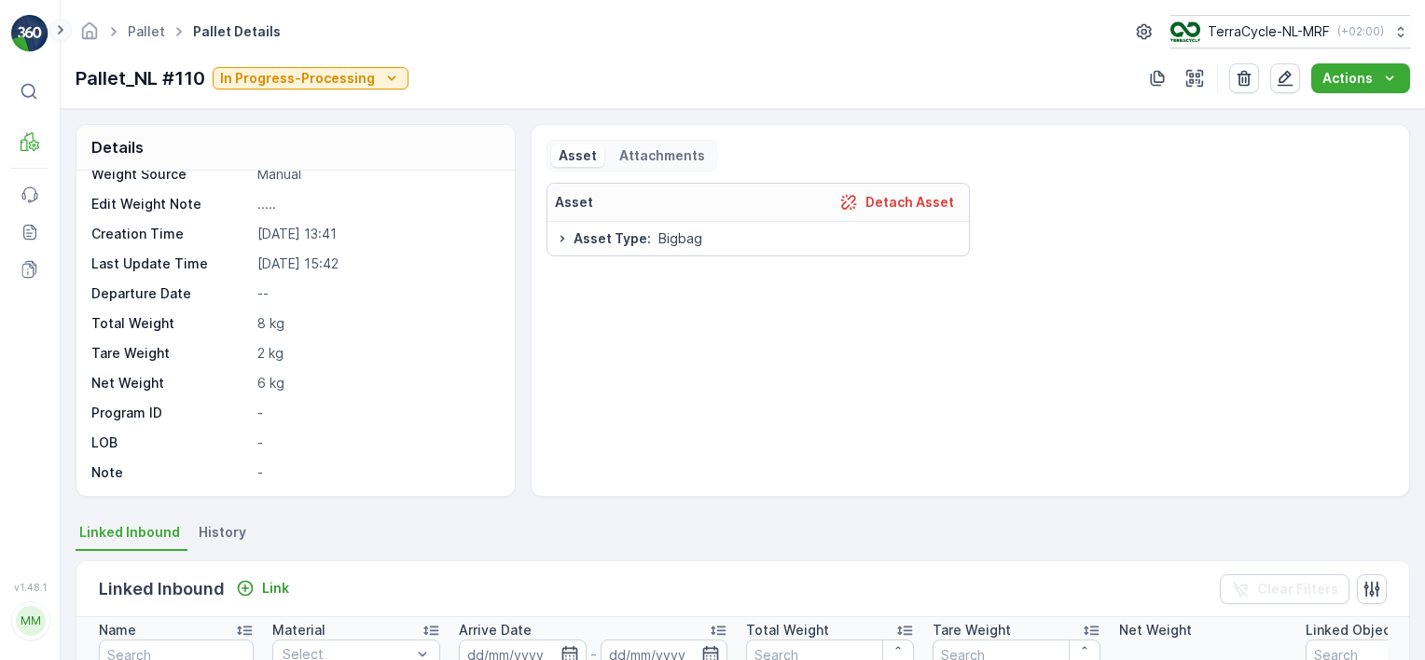 The image size is (1425, 660). What do you see at coordinates (130, 532) in the screenshot?
I see `span: Linked Inbound` at bounding box center [130, 532].